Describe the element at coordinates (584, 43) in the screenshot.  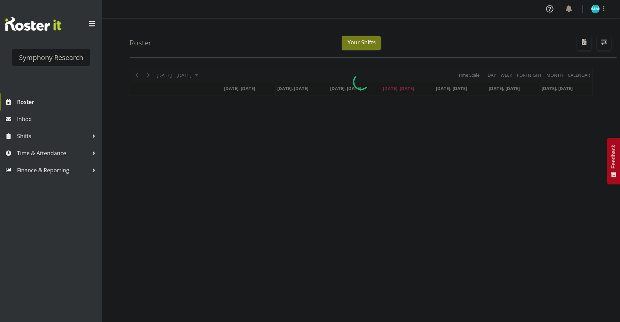
I see `button: Download a PDF of the roster according to the set date range.` at that location.